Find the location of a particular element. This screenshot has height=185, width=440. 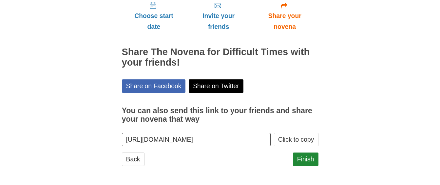

a: Share on Facebook is located at coordinates (154, 86).